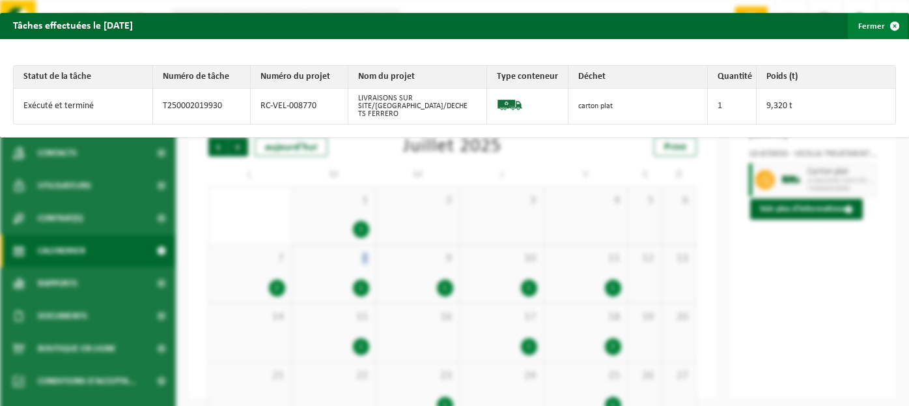 Image resolution: width=909 pixels, height=406 pixels. What do you see at coordinates (300, 77) in the screenshot?
I see `th: Numéro du projet` at bounding box center [300, 77].